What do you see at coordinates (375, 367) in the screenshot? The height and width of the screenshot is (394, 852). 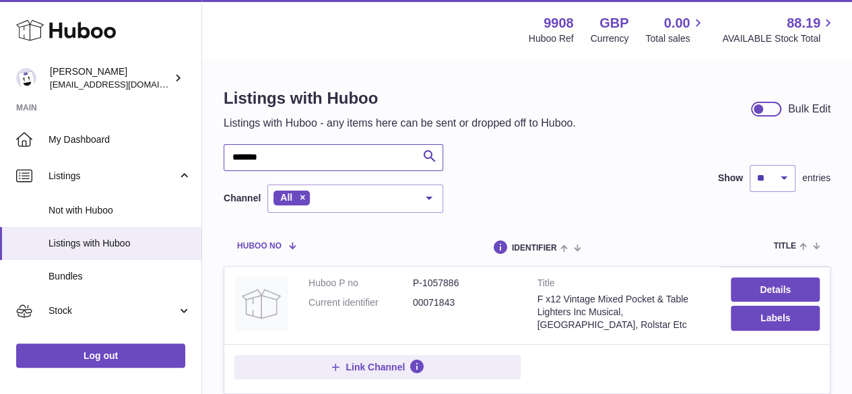 I see `span: Link Channel` at bounding box center [375, 367].